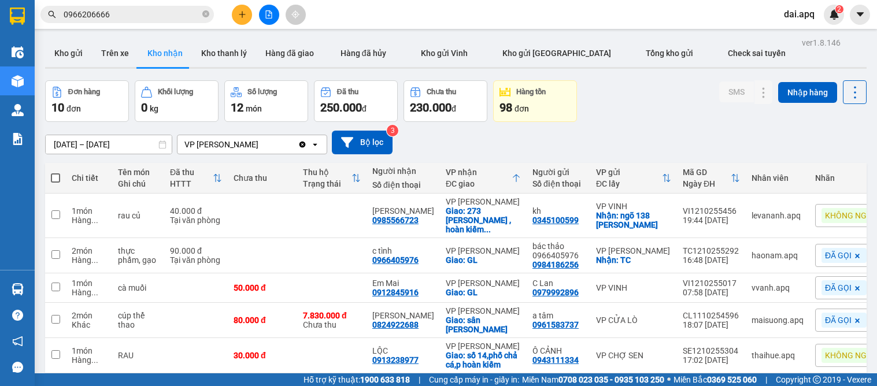 The width and height of the screenshot is (877, 386). I want to click on div: 0345100599, so click(556, 220).